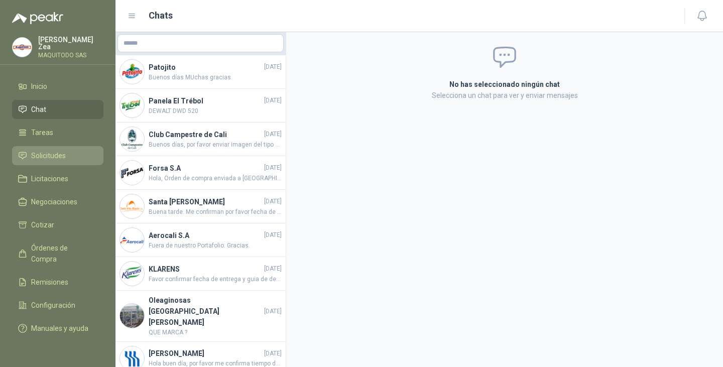  I want to click on img: Logo peakr, so click(38, 18).